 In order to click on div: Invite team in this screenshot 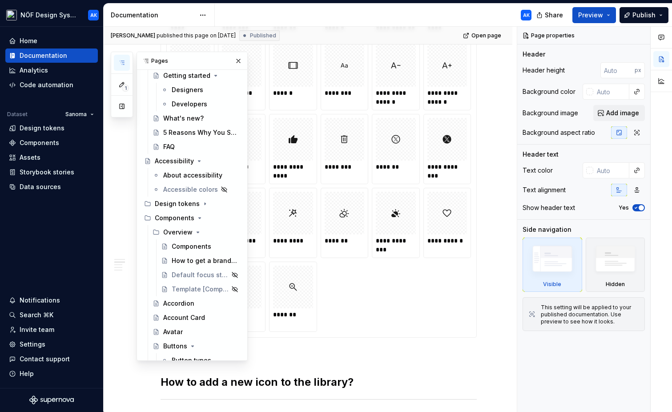, I will do `click(37, 329)`.